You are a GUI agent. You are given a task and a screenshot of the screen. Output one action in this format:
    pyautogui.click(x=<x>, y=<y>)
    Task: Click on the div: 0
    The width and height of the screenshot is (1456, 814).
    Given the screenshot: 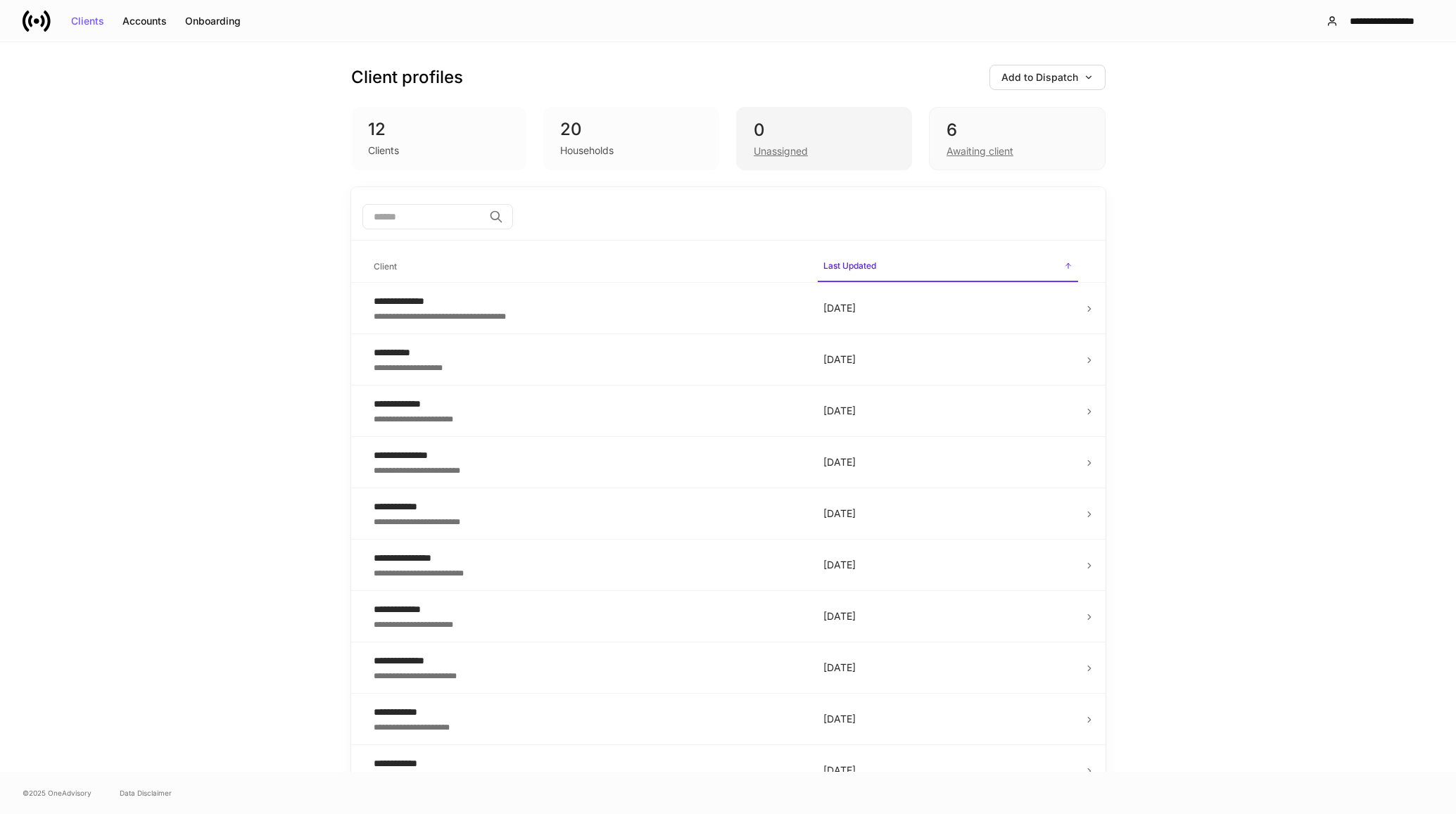 What is the action you would take?
    pyautogui.click(x=824, y=130)
    